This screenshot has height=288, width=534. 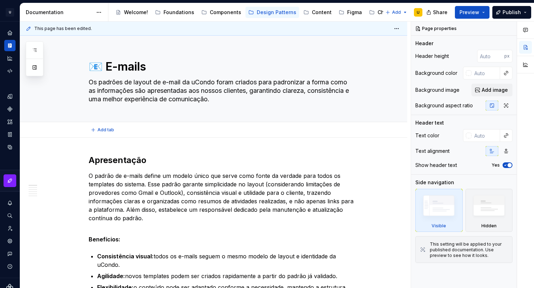 I want to click on div: Welcome!, so click(x=136, y=12).